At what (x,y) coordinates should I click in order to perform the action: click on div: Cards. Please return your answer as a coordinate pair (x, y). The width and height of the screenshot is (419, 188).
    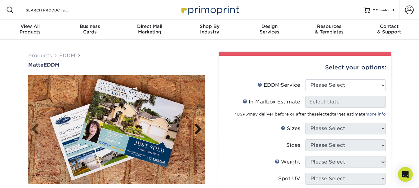
    Looking at the image, I should click on (90, 29).